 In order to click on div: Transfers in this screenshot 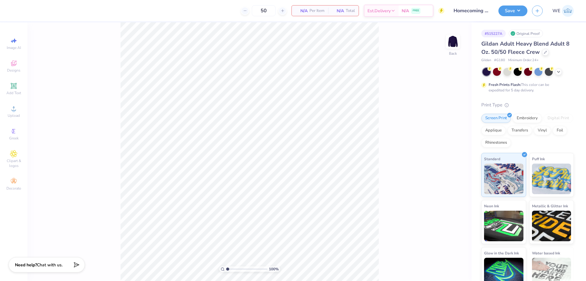, I will do `click(520, 130)`.